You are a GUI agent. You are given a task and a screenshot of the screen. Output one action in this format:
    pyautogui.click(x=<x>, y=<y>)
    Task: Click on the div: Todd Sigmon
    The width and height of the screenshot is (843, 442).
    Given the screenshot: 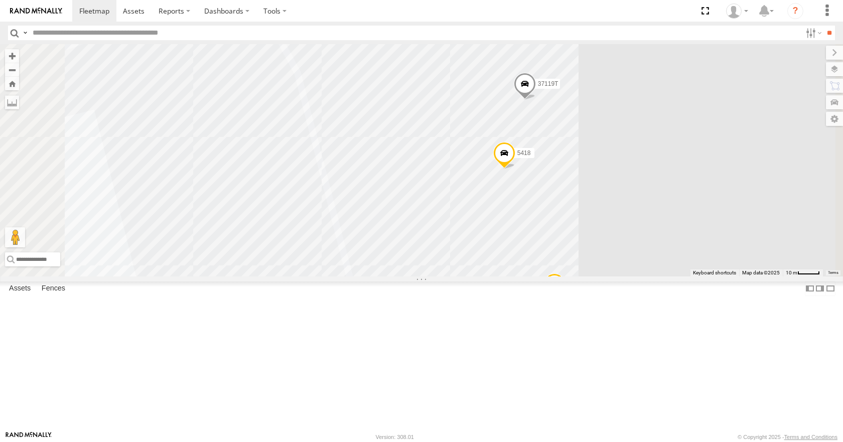 What is the action you would take?
    pyautogui.click(x=737, y=11)
    